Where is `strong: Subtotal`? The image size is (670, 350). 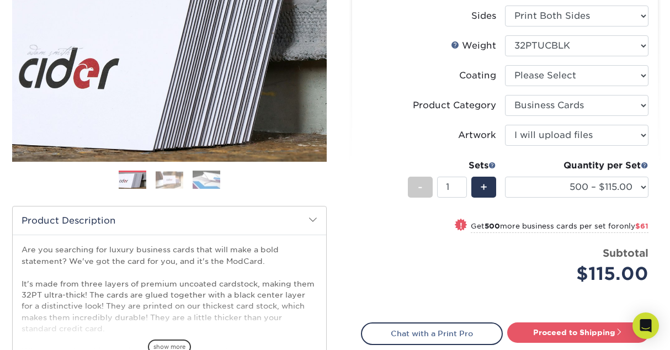 strong: Subtotal is located at coordinates (626, 253).